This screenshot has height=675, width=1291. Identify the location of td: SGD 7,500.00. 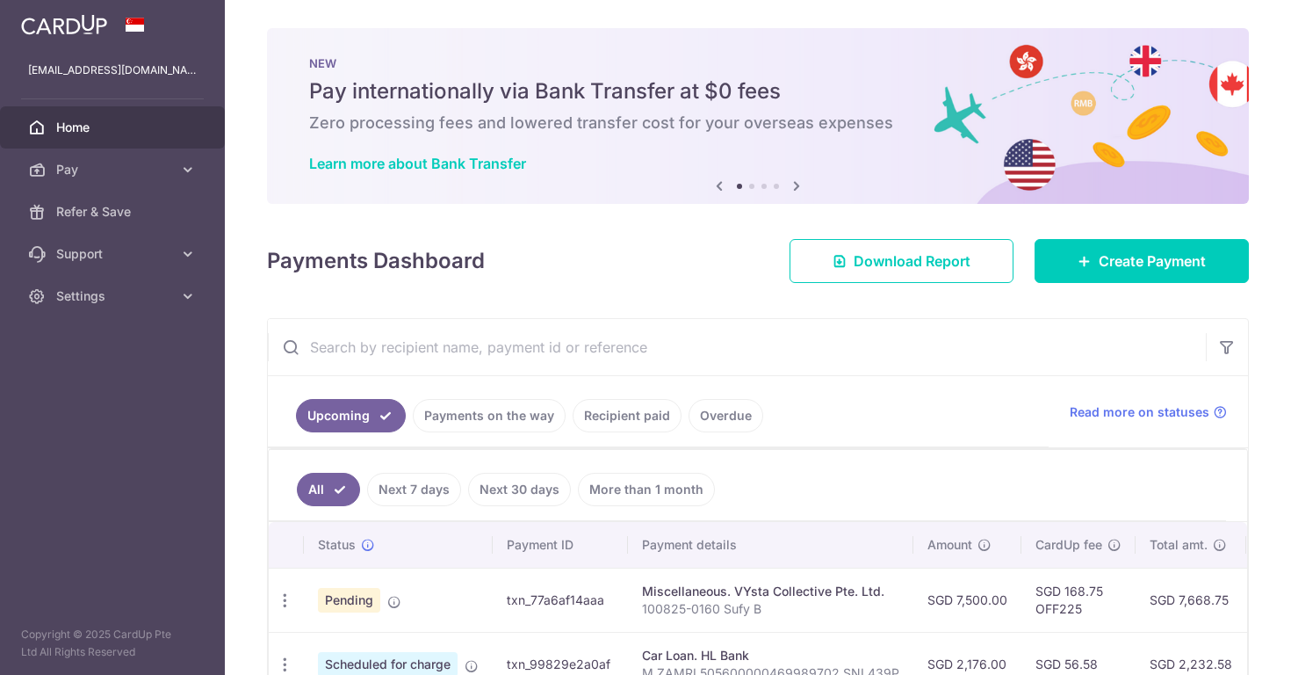
(967, 599).